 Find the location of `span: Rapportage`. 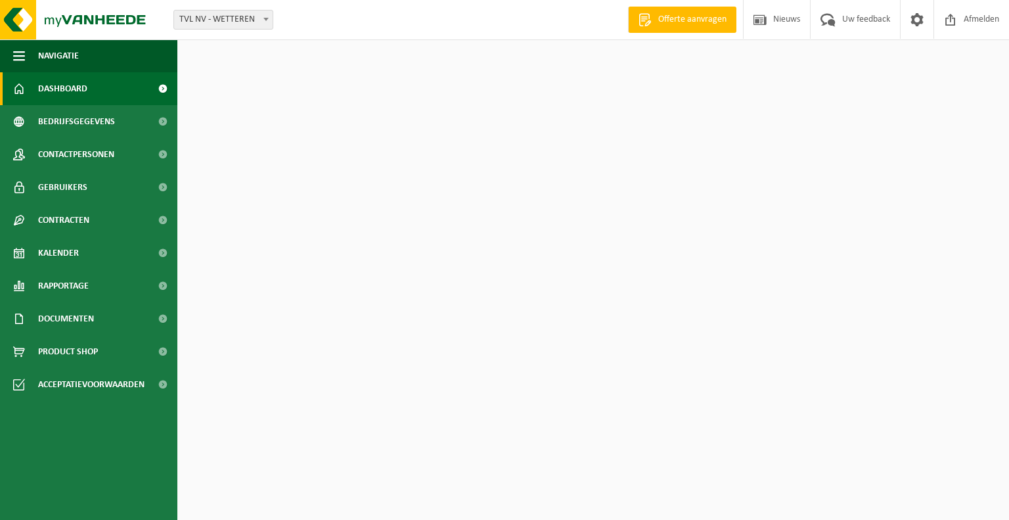

span: Rapportage is located at coordinates (63, 286).